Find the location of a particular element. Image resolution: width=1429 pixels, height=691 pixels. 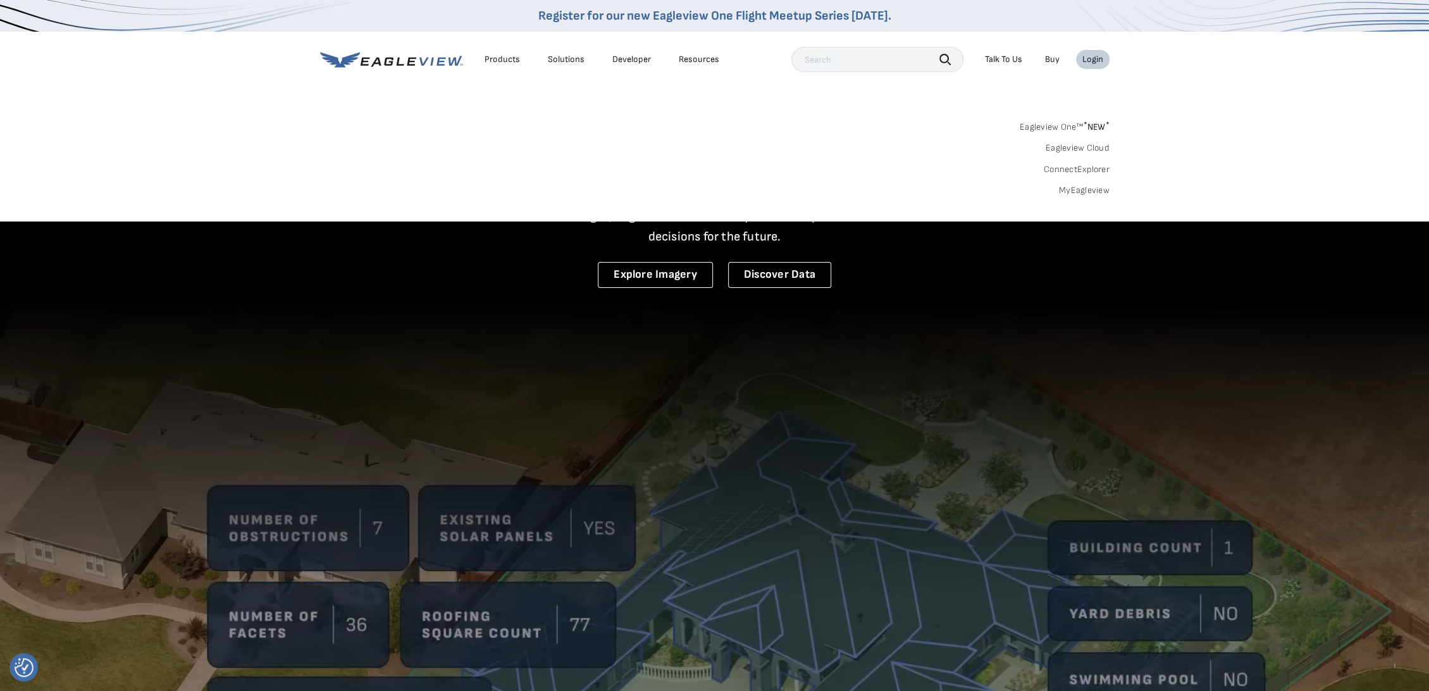

div: Resources is located at coordinates (699, 59).